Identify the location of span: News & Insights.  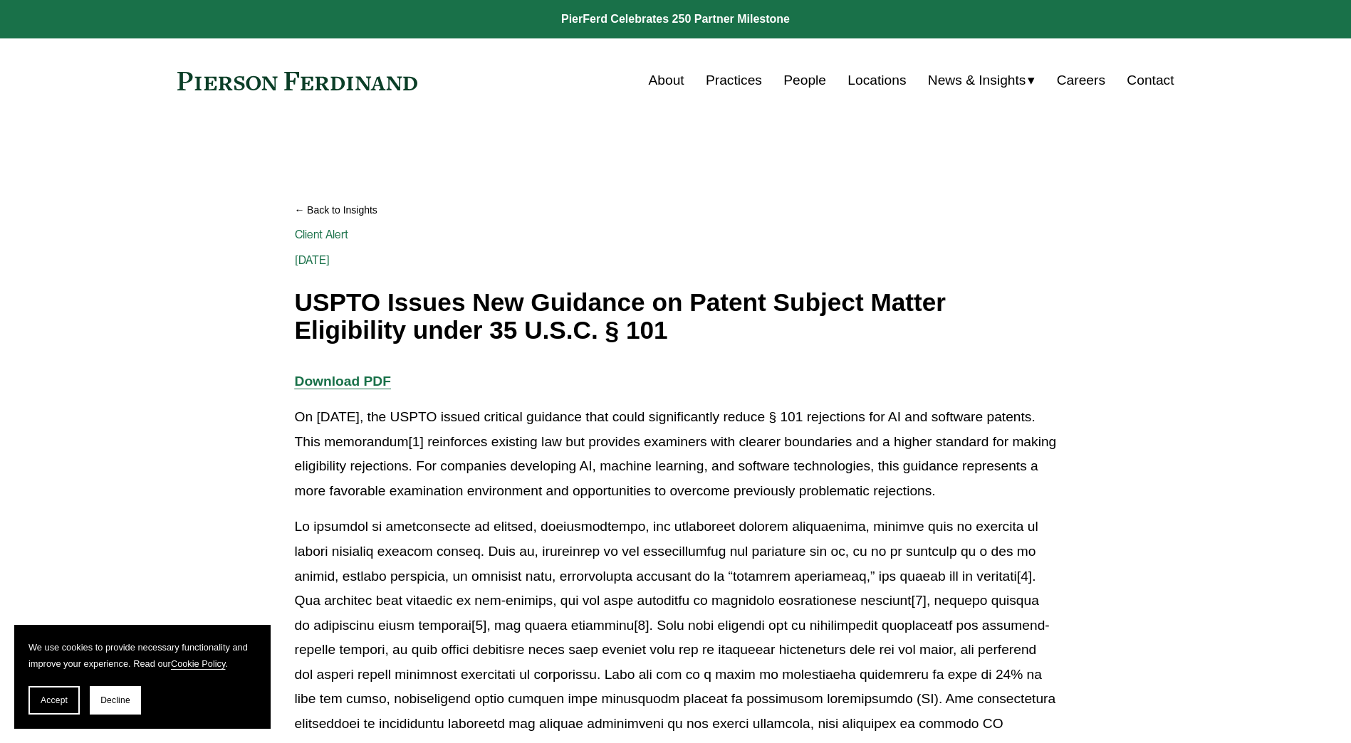
(977, 80).